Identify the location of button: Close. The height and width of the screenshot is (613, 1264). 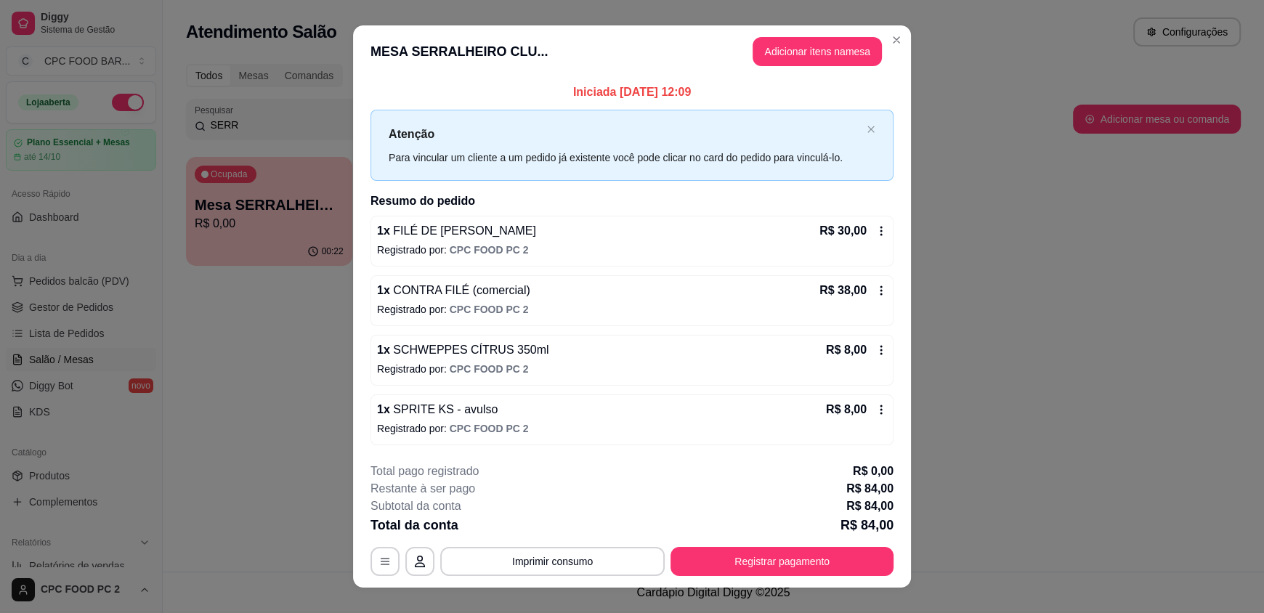
(897, 40).